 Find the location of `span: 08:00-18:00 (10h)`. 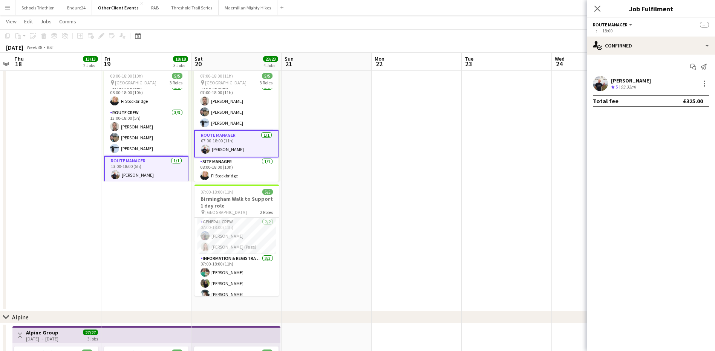

span: 08:00-18:00 (10h) is located at coordinates (126, 76).